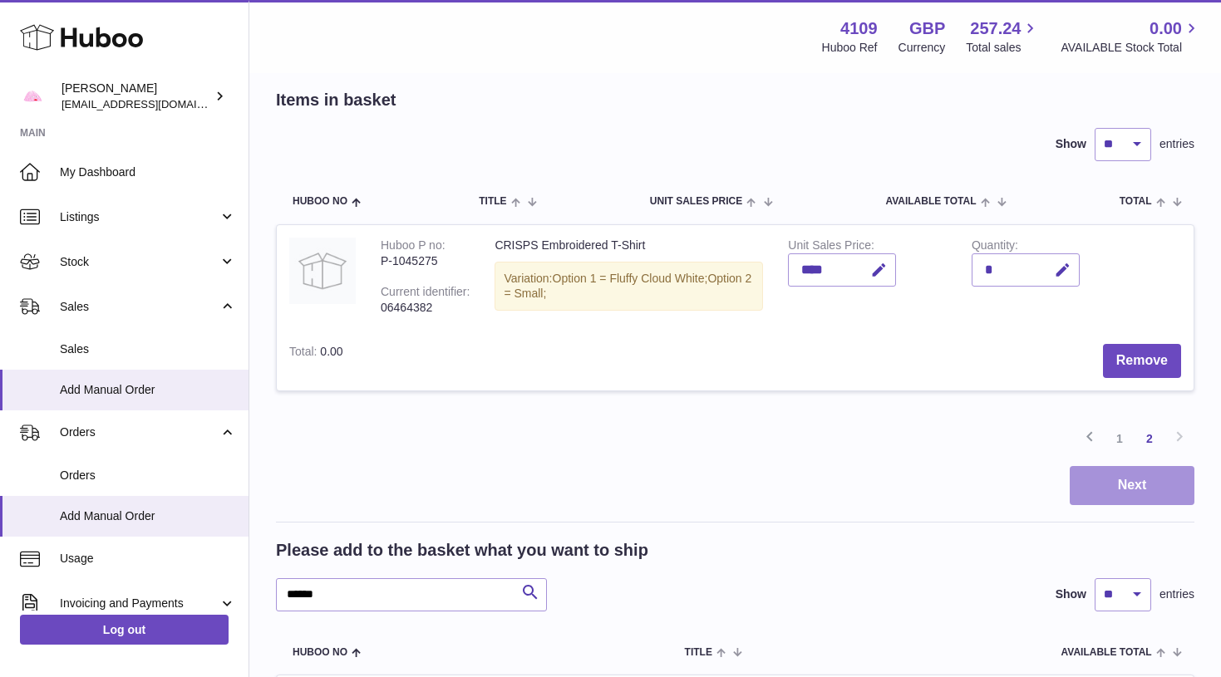 Image resolution: width=1221 pixels, height=677 pixels. I want to click on a: 2, so click(1149, 439).